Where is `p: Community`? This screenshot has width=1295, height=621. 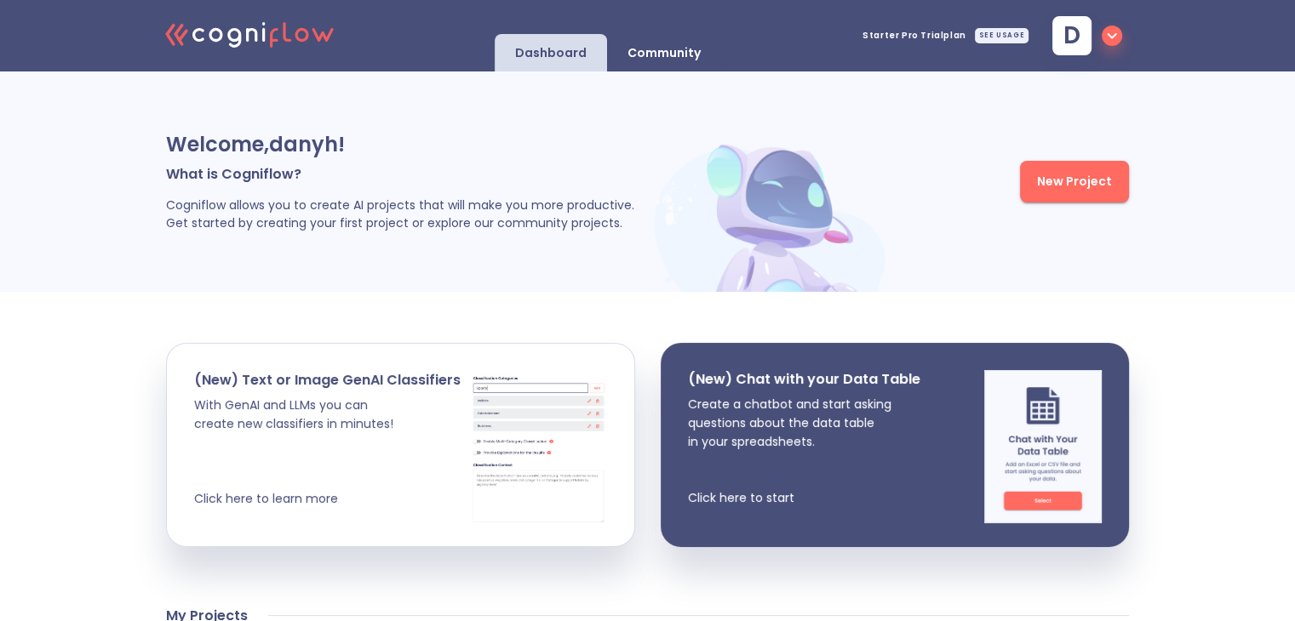 p: Community is located at coordinates (664, 53).